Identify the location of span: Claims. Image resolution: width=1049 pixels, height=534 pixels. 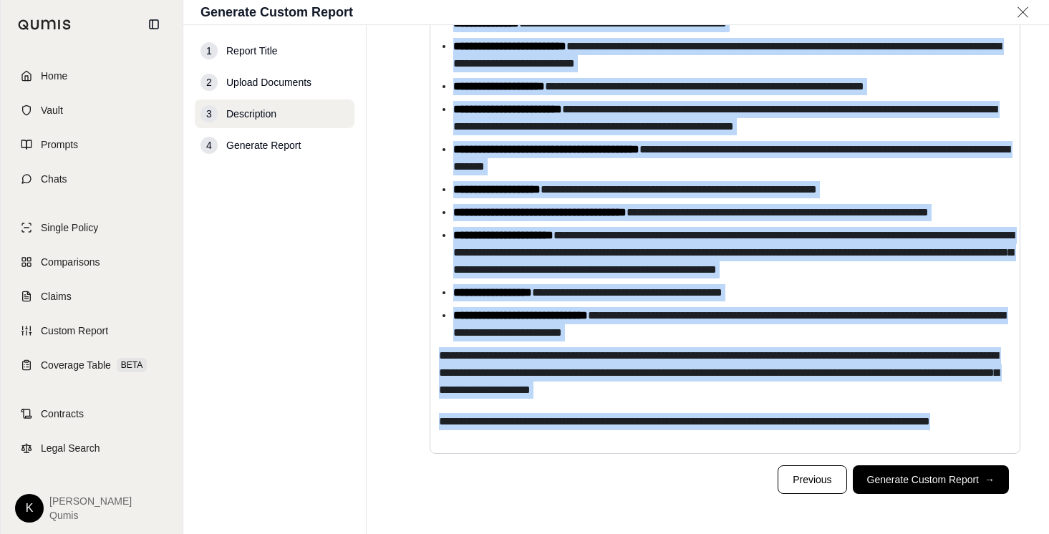
(56, 296).